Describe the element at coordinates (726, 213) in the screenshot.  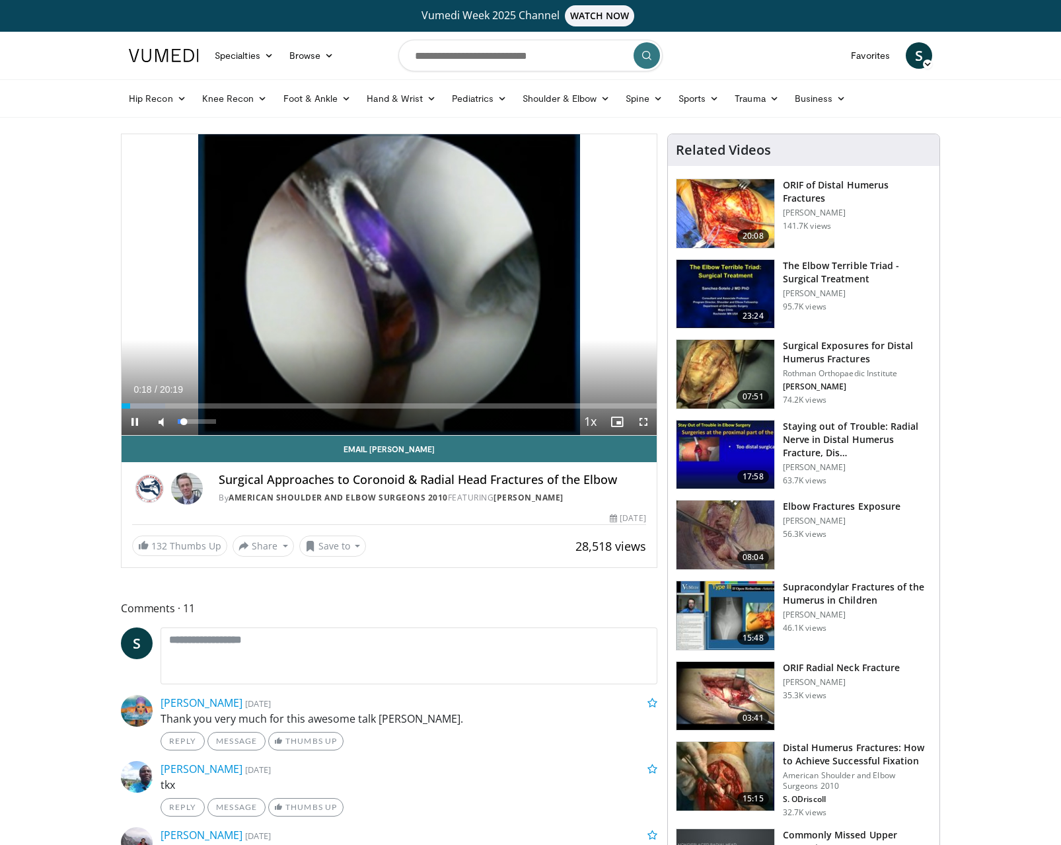
I see `img: orif-sanch_3.png.150x105_q85_crop-smart_upscale.jpg` at that location.